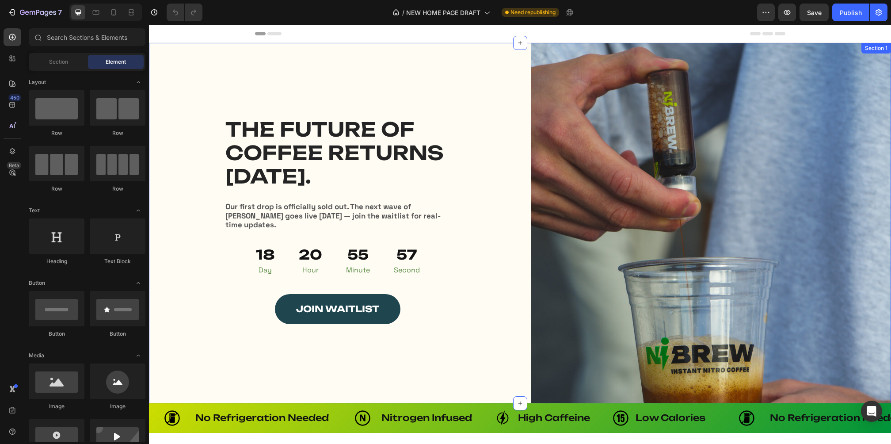  I want to click on span: Save, so click(814, 12).